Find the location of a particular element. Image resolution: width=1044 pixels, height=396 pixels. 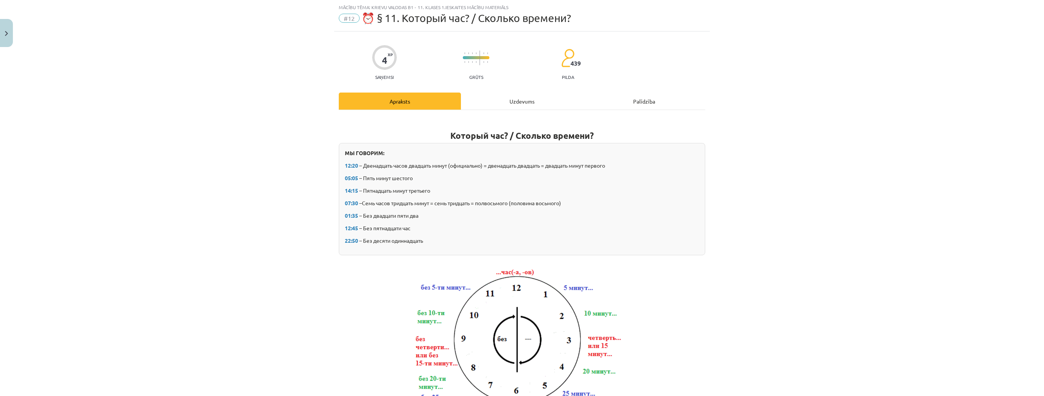

p: – Двенадцать часов двадцать минут (официально) = двенадцать двадцать = двадцать минут первого is located at coordinates (522, 165).